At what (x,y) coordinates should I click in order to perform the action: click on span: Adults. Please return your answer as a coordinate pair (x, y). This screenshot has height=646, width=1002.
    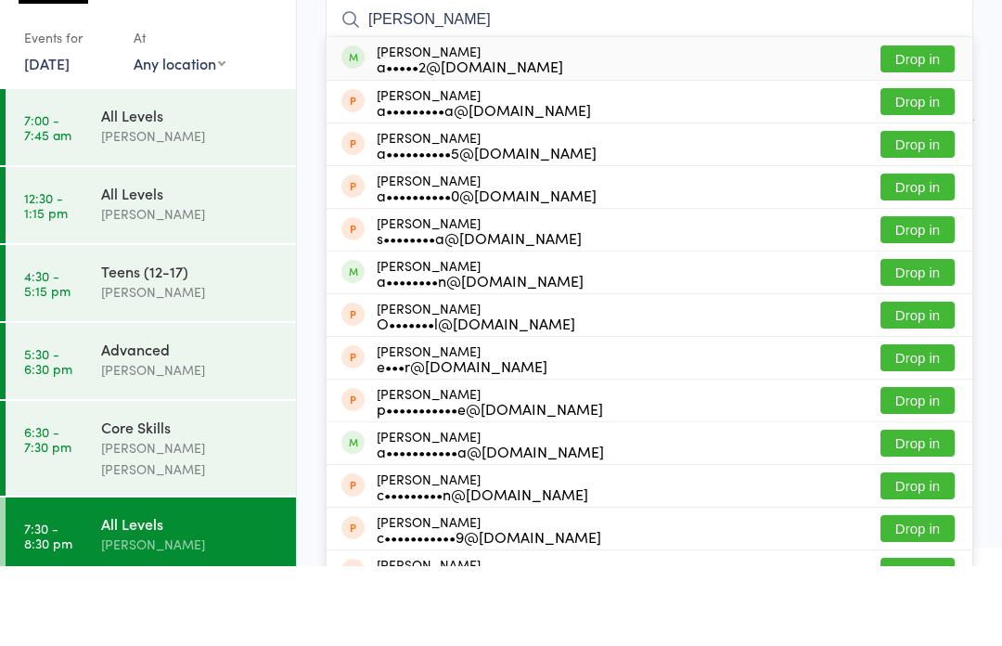
    Looking at the image, I should click on (649, 43).